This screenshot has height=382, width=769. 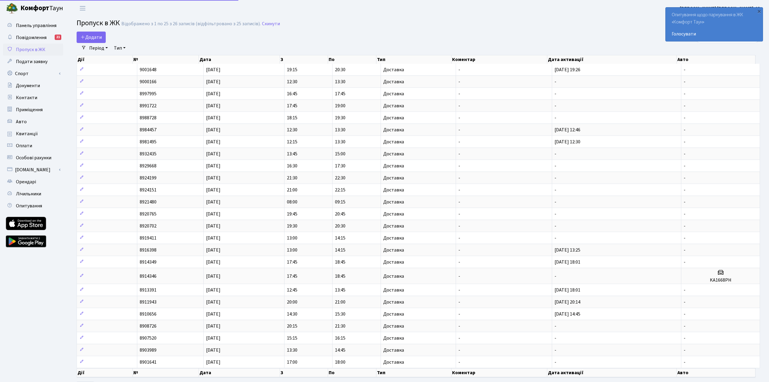 What do you see at coordinates (292, 118) in the screenshot?
I see `span: 18:15` at bounding box center [292, 118].